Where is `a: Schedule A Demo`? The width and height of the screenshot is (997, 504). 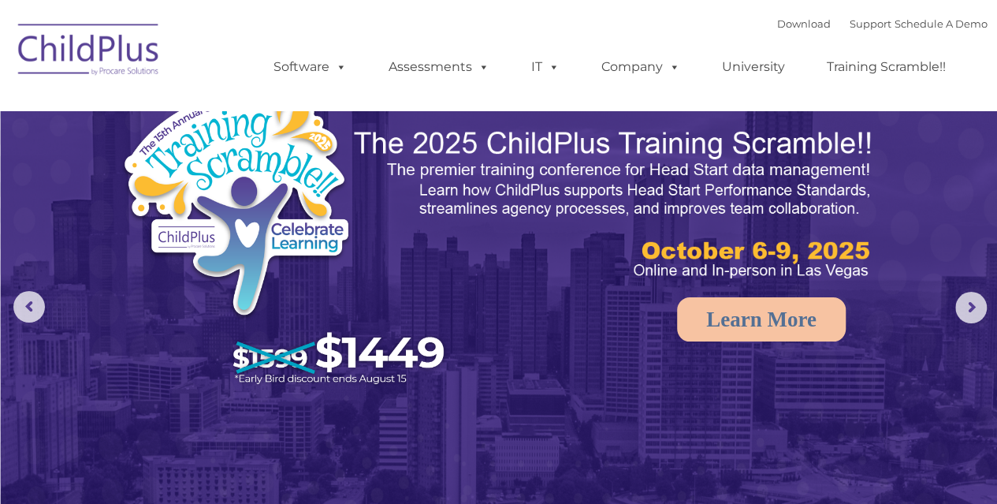 a: Schedule A Demo is located at coordinates (941, 24).